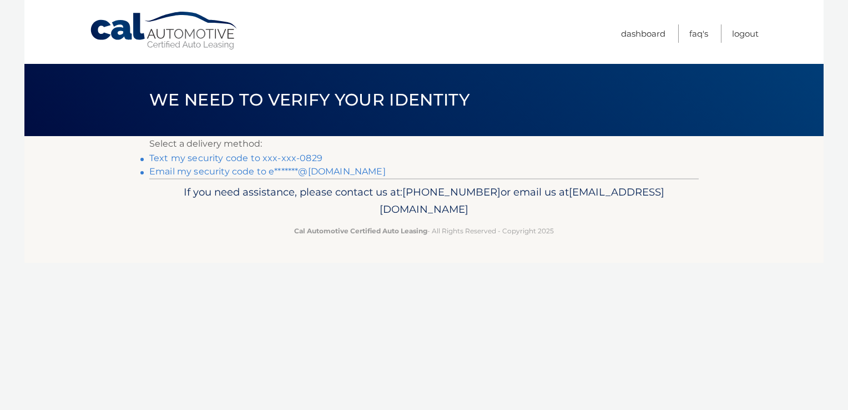  Describe the element at coordinates (643, 33) in the screenshot. I see `a: Dashboard` at that location.